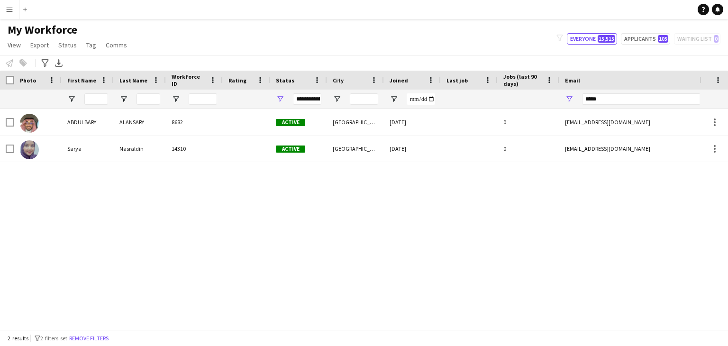  What do you see at coordinates (14, 45) in the screenshot?
I see `a: View` at bounding box center [14, 45].